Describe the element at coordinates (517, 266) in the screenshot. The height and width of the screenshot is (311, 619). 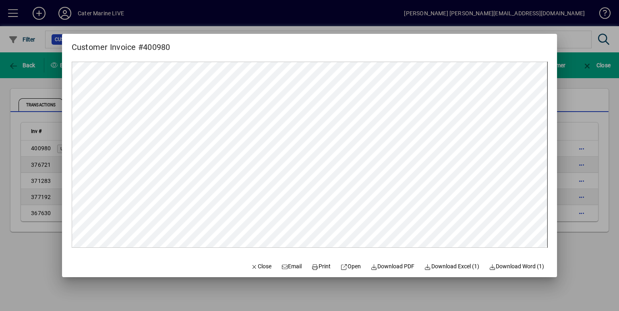
I see `span: Download Word (1)` at that location.